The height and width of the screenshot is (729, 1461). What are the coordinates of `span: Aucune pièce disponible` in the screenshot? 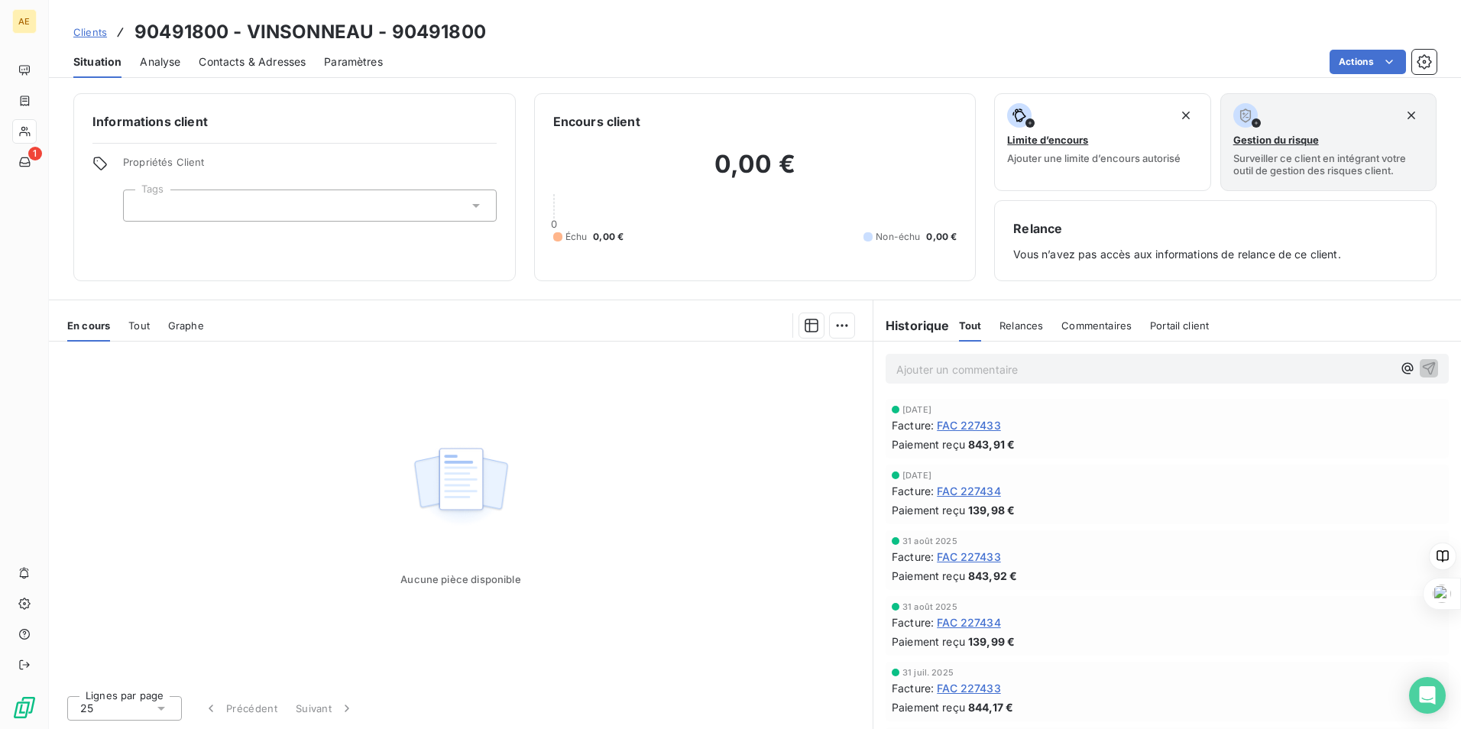 It's located at (460, 579).